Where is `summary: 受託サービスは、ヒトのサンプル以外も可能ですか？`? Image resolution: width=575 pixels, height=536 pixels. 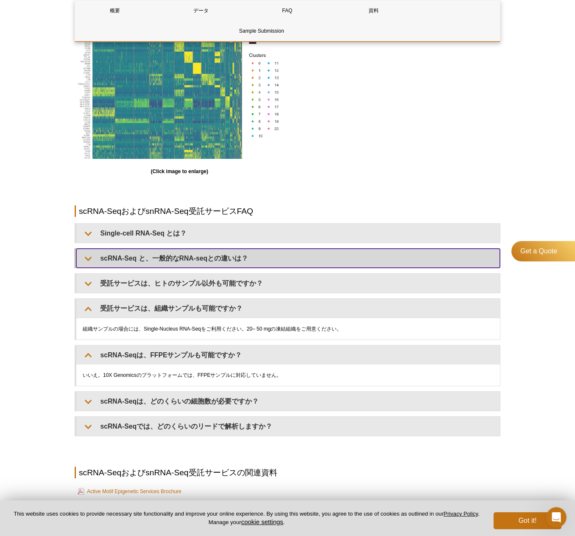
summary: 受託サービスは、ヒトのサンプル以外も可能ですか？ is located at coordinates (288, 283).